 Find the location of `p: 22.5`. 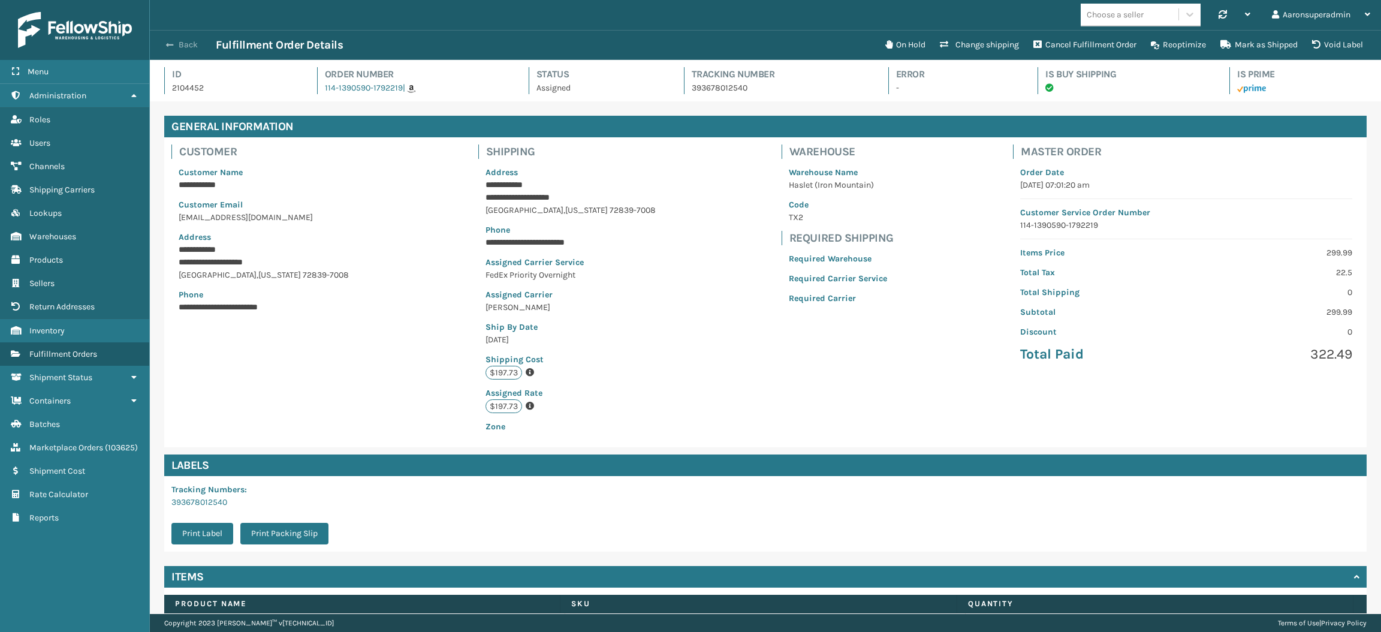

p: 22.5 is located at coordinates (1272, 272).